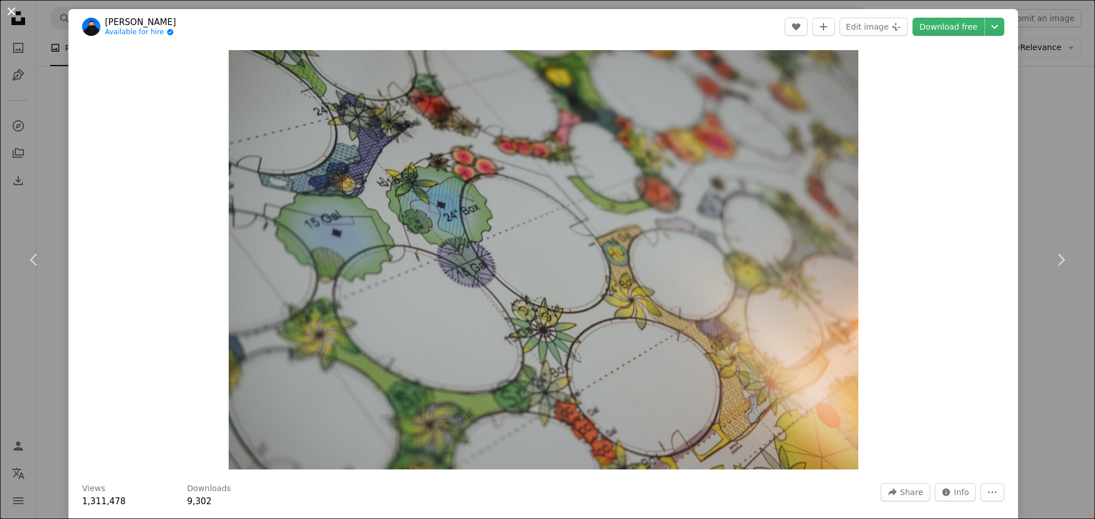  Describe the element at coordinates (199, 502) in the screenshot. I see `span: 9,302` at that location.